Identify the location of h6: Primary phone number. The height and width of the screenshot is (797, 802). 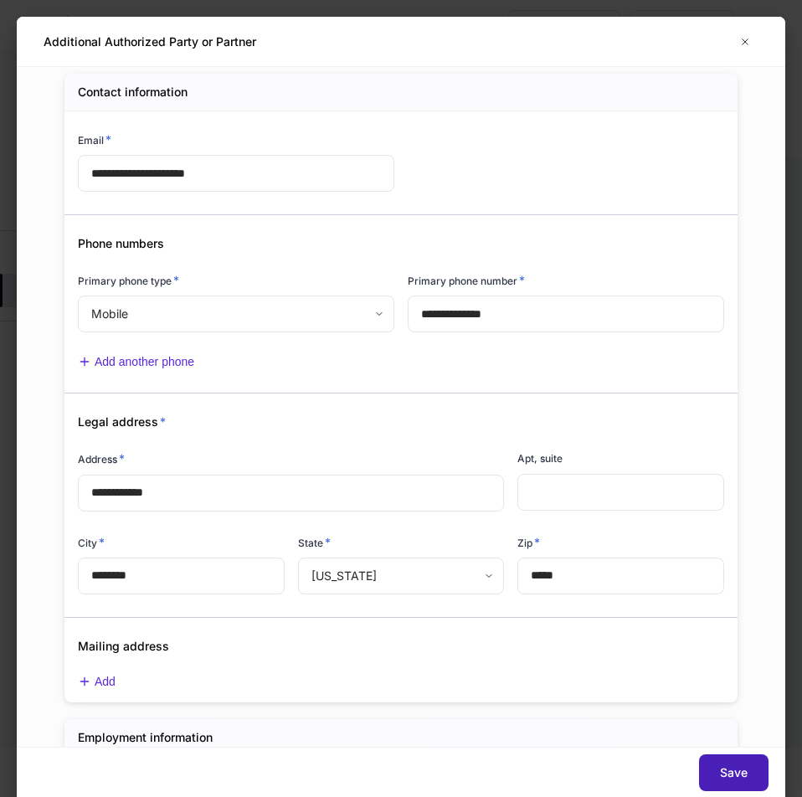
(466, 280).